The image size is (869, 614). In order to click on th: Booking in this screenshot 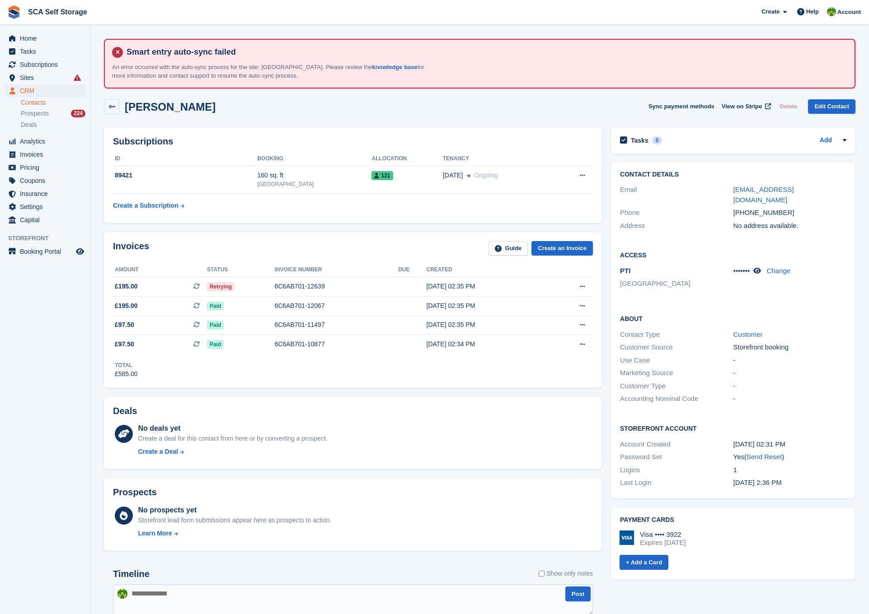, I will do `click(314, 159)`.